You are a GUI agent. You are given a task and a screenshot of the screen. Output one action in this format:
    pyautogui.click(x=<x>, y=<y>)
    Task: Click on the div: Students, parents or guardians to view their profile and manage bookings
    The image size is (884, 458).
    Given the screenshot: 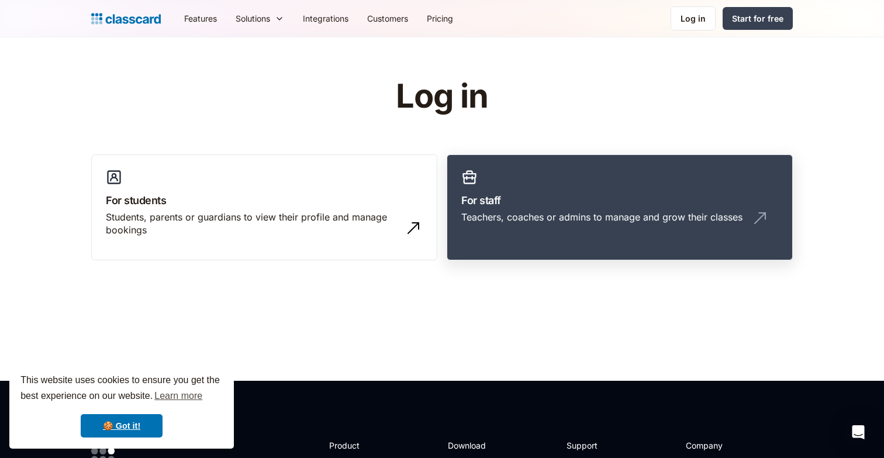 What is the action you would take?
    pyautogui.click(x=252, y=223)
    